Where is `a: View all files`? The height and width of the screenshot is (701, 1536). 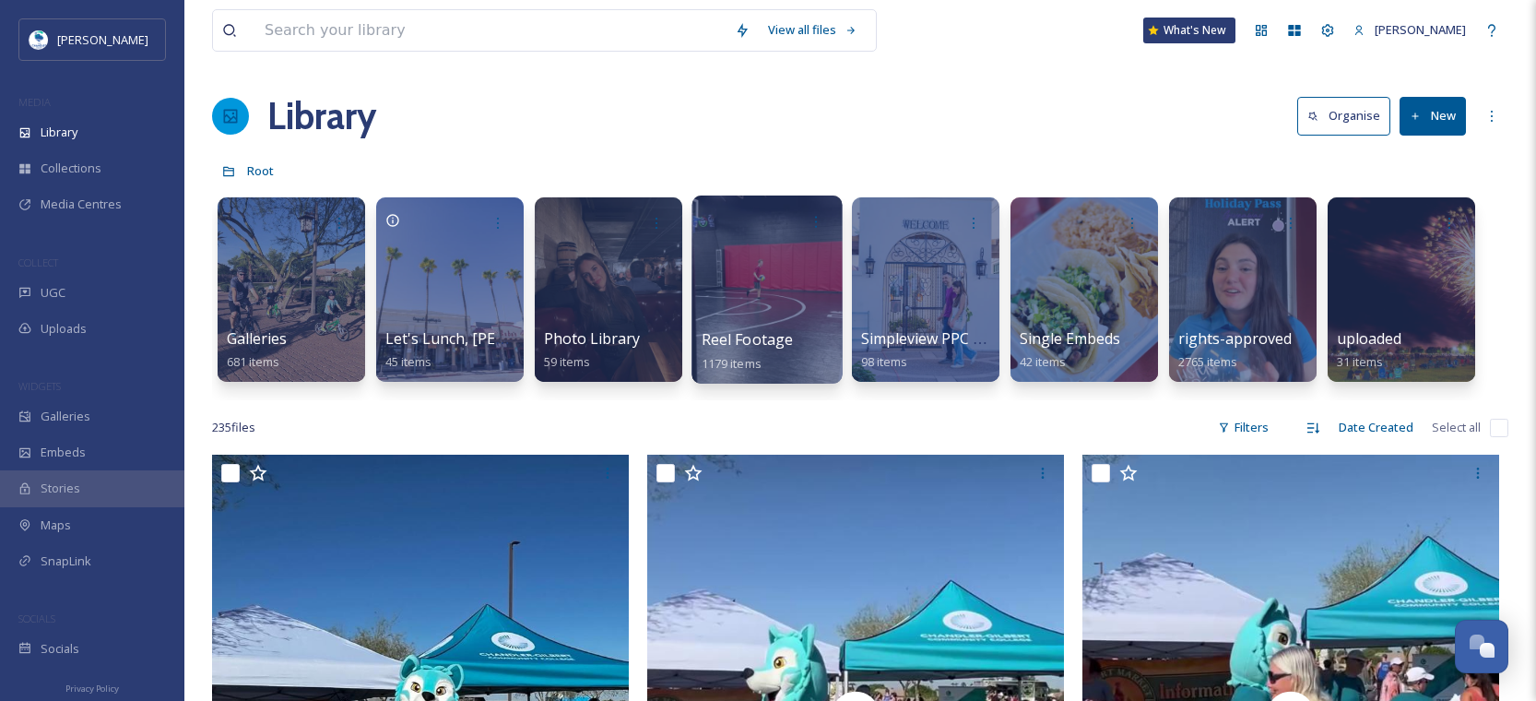 a: View all files is located at coordinates (812, 29).